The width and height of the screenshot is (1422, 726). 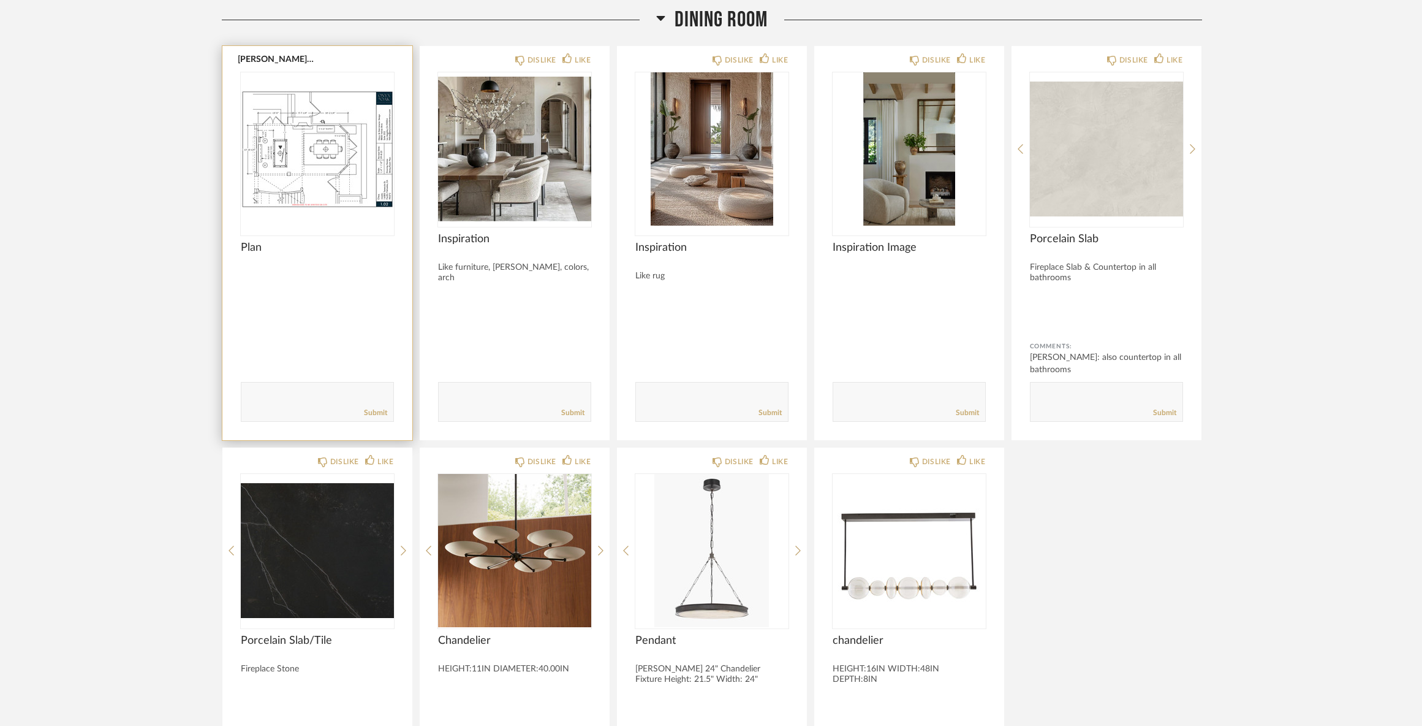 What do you see at coordinates (910, 248) in the screenshot?
I see `span: Inspiration Image` at bounding box center [910, 248].